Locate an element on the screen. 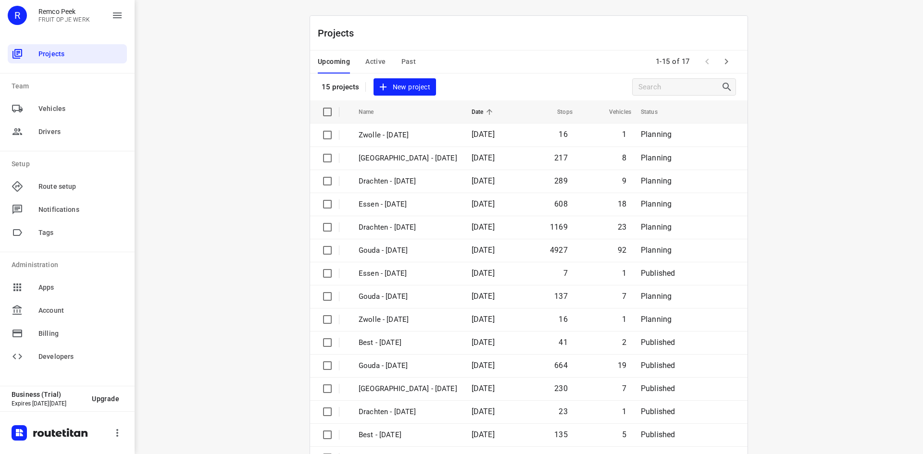 This screenshot has width=923, height=454. span: 230 is located at coordinates (561, 388).